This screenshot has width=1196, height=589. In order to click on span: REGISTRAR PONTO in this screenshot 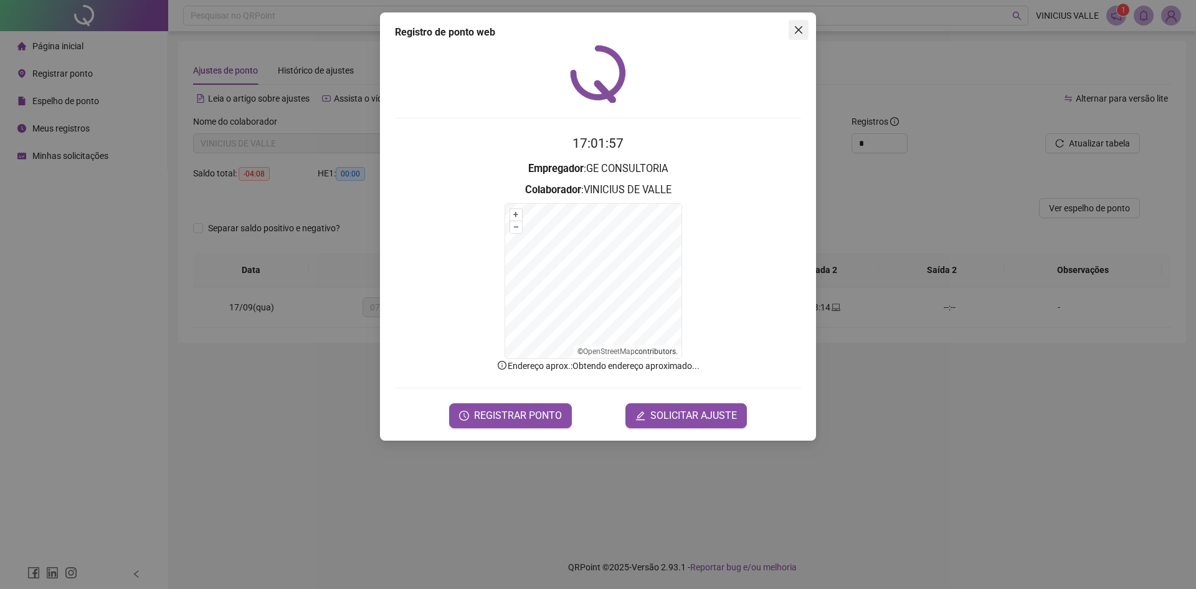, I will do `click(518, 416)`.